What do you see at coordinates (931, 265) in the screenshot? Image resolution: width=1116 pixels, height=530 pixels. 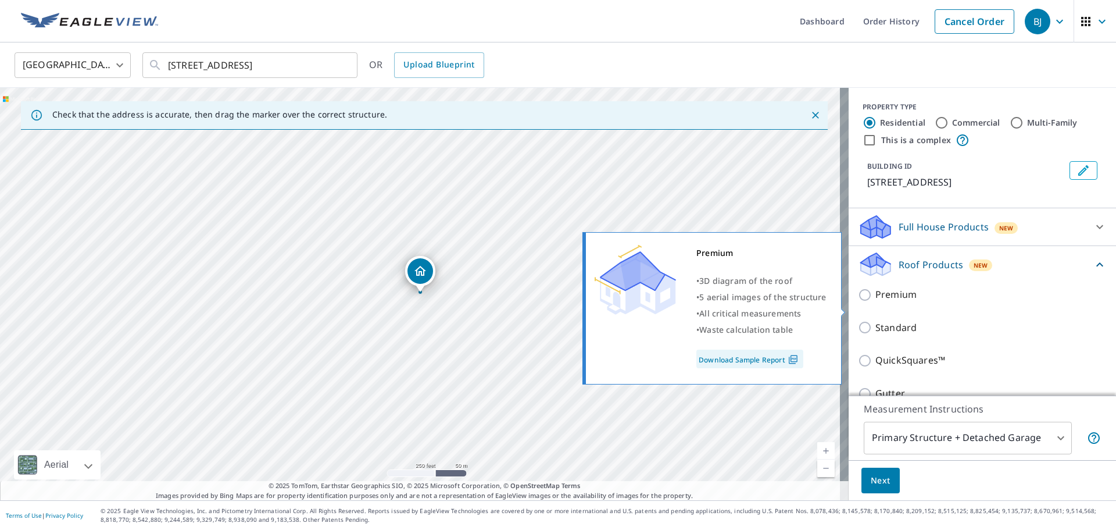 I see `p: Roof Products` at bounding box center [931, 265].